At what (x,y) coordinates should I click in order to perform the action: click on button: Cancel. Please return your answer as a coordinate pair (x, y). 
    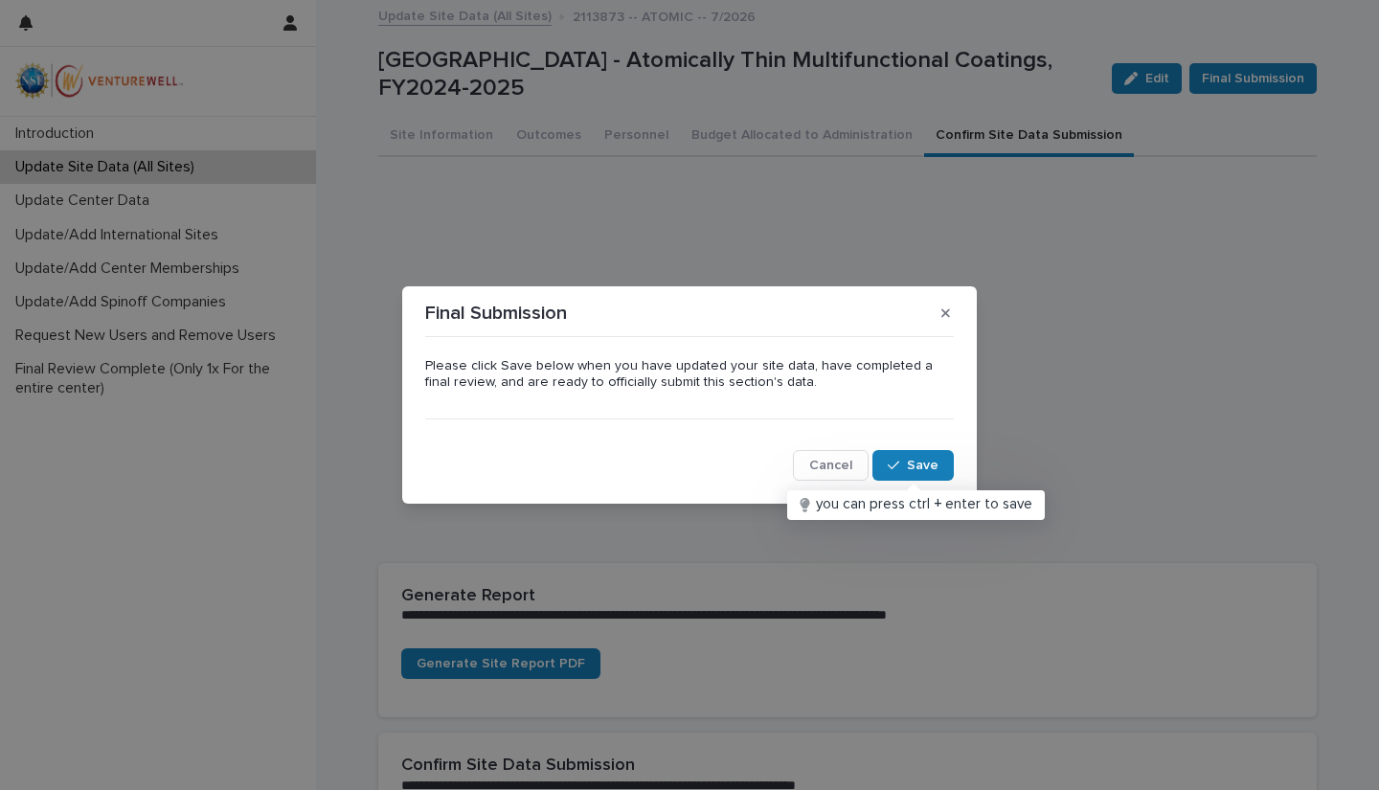
    Looking at the image, I should click on (830, 465).